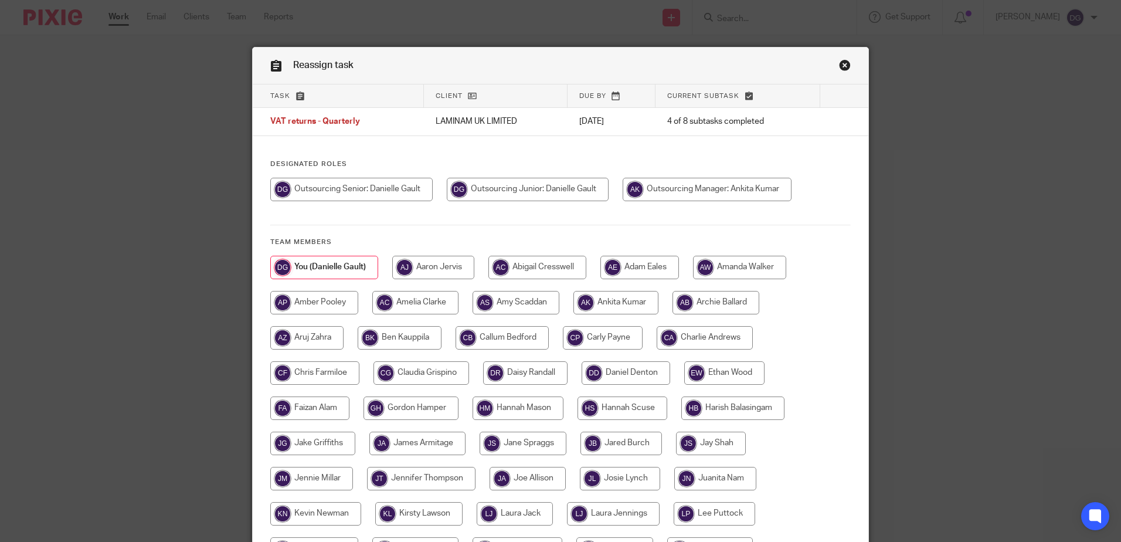 This screenshot has height=542, width=1121. What do you see at coordinates (495, 121) in the screenshot?
I see `p: LAMINAM UK LIMITED` at bounding box center [495, 121].